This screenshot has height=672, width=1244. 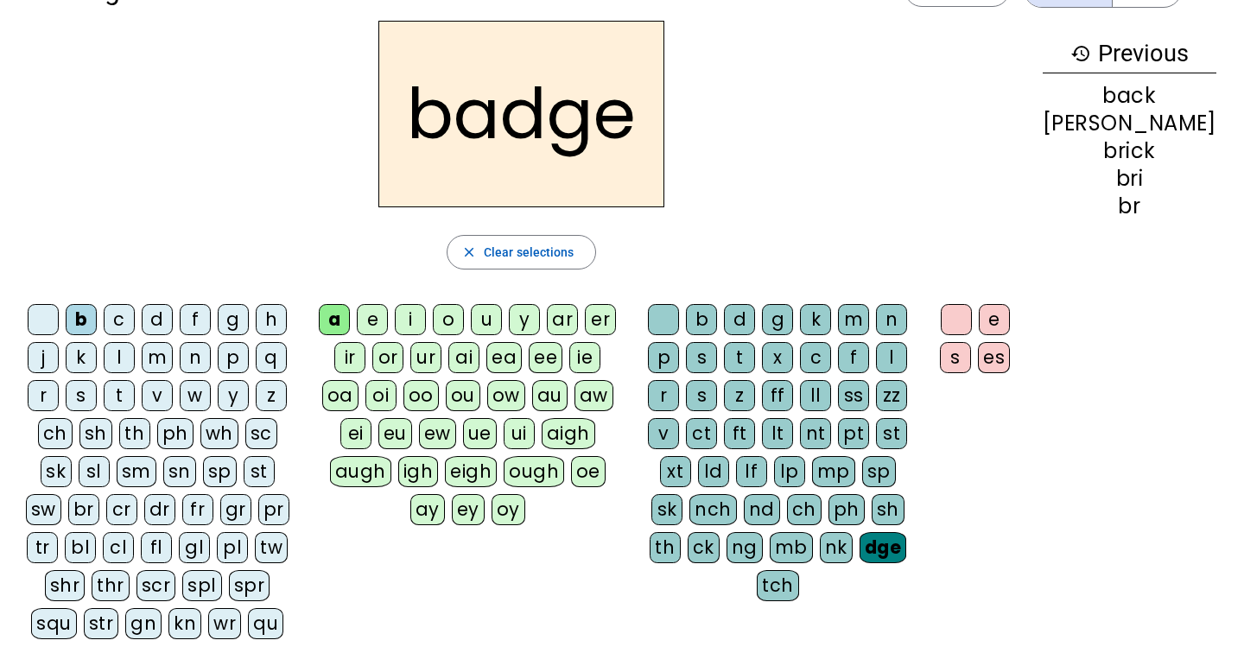 What do you see at coordinates (437, 434) in the screenshot?
I see `div: ew` at bounding box center [437, 434].